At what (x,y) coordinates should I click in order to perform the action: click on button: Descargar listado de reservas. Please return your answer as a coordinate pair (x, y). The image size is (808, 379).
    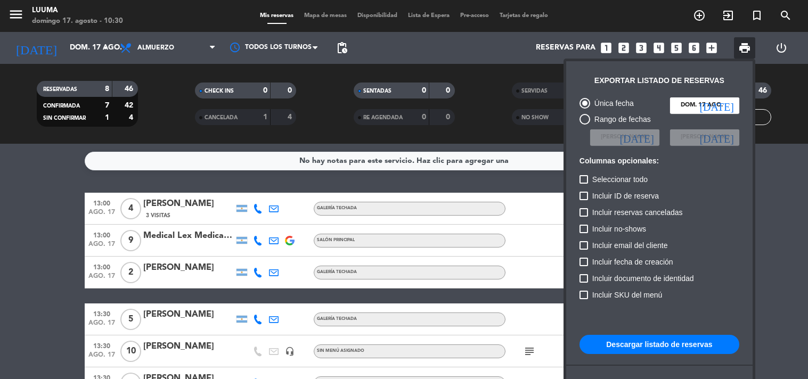
    Looking at the image, I should click on (660, 345).